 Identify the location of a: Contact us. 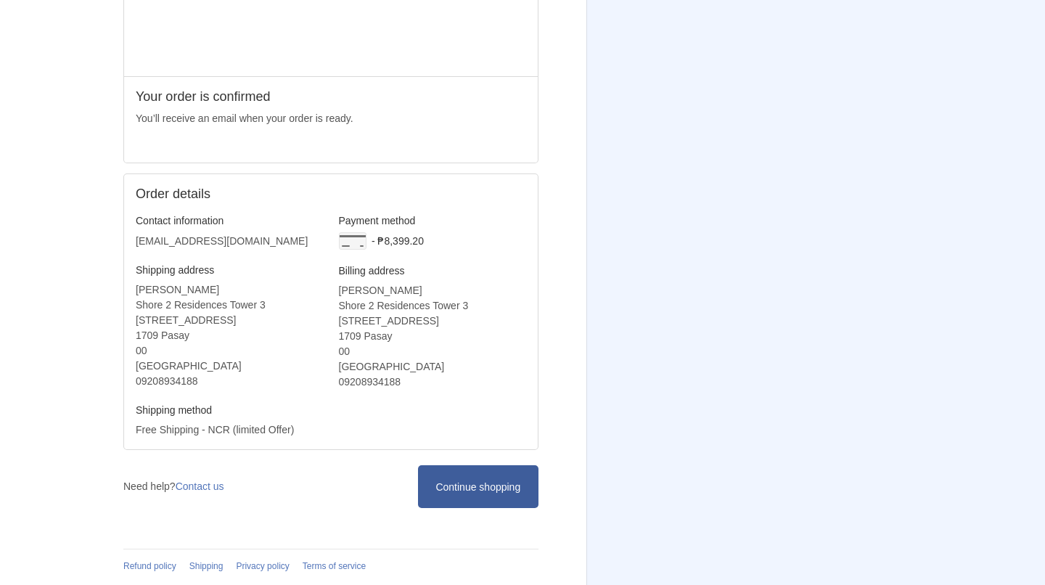
(200, 486).